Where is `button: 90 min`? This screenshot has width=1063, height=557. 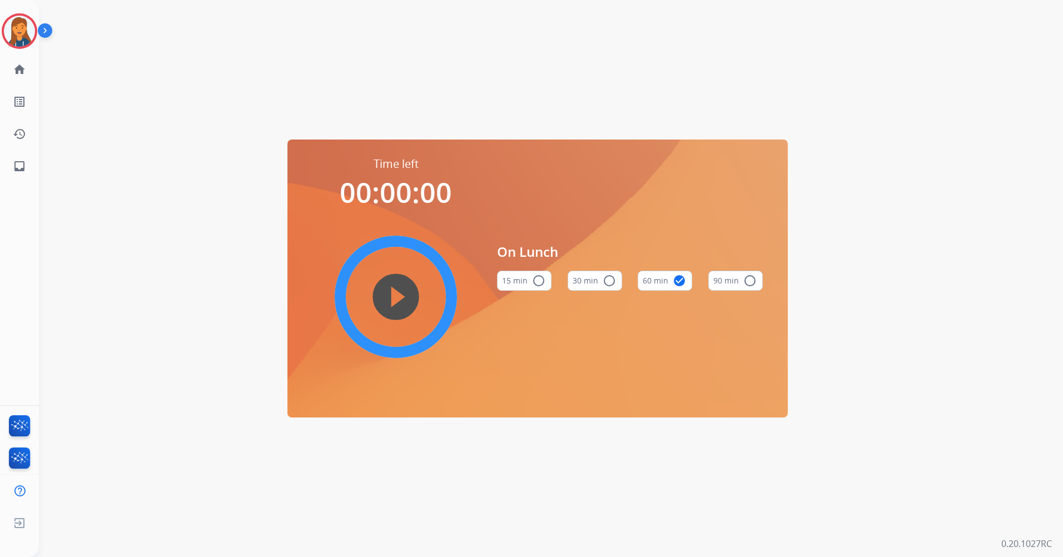 button: 90 min is located at coordinates (735, 281).